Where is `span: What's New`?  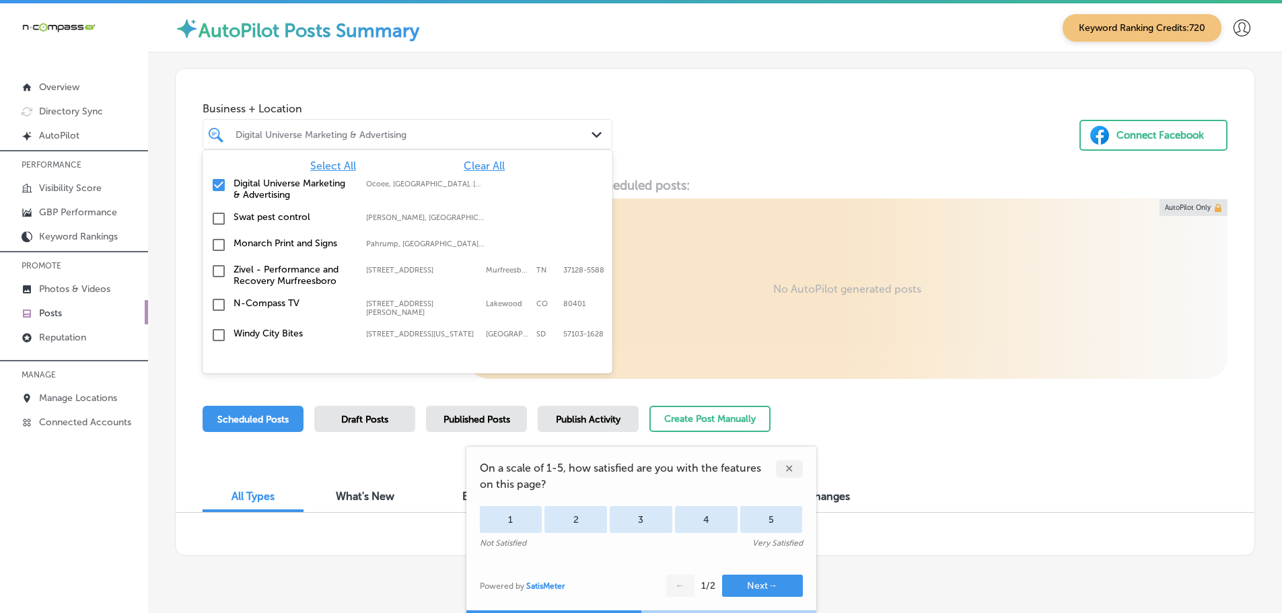
span: What's New is located at coordinates (365, 496).